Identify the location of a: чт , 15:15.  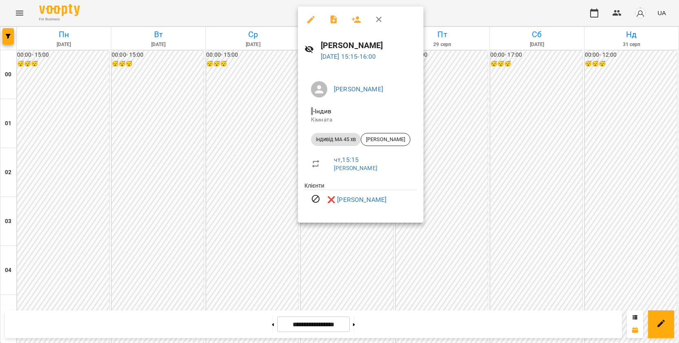
(346, 159).